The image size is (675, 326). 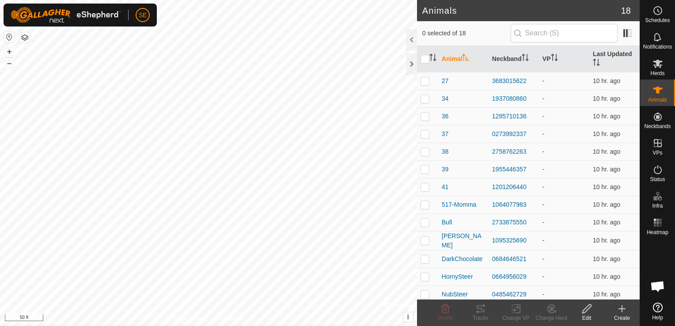 I want to click on a: Contact Us, so click(x=230, y=319).